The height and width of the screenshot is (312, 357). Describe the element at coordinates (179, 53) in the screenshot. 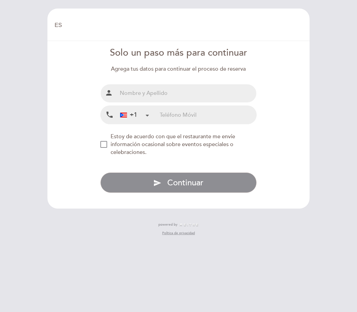

I see `div: Solo un paso más para continuar` at that location.